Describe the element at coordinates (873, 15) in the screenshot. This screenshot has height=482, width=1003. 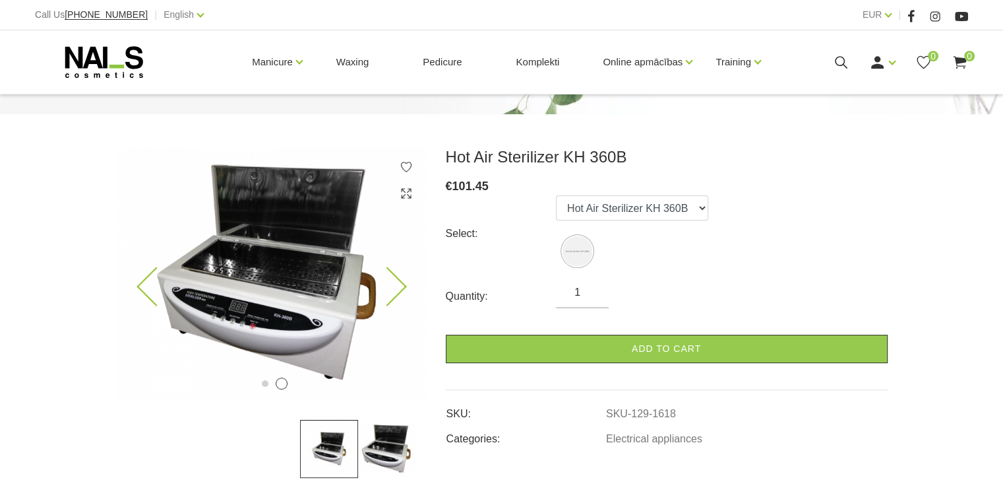
I see `a: EUR` at that location.